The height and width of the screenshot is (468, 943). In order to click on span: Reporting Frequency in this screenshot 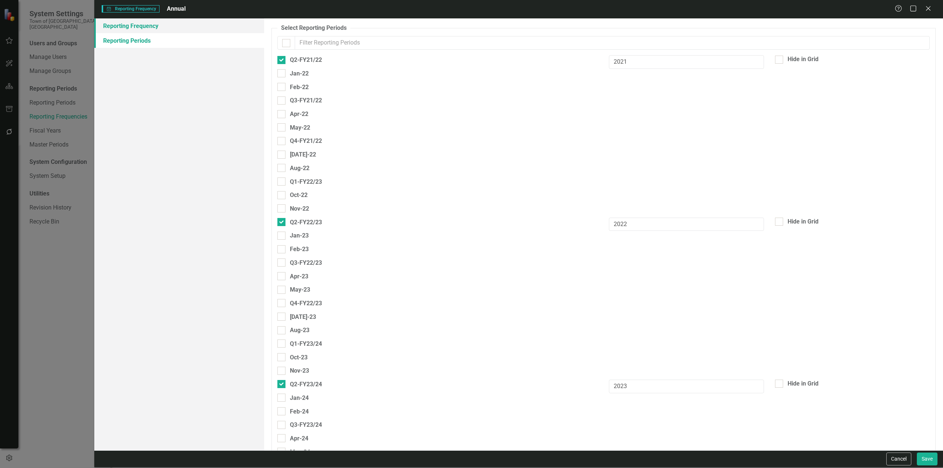, I will do `click(130, 9)`.